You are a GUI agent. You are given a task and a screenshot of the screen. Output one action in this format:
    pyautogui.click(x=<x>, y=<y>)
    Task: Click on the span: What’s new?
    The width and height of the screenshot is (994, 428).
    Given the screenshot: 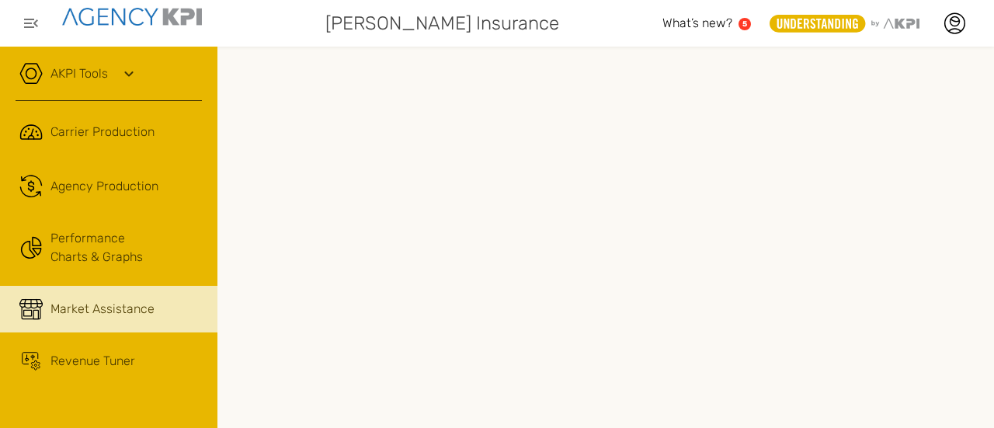 What is the action you would take?
    pyautogui.click(x=697, y=23)
    